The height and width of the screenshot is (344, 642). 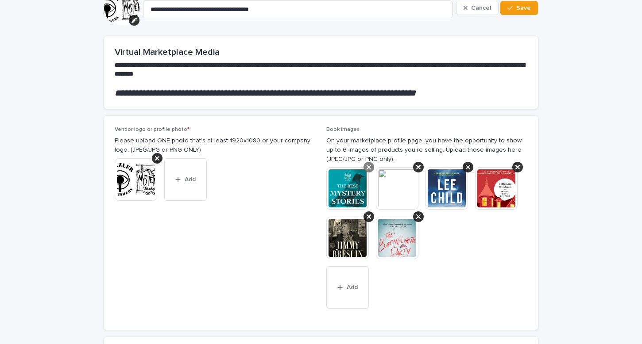 What do you see at coordinates (477, 8) in the screenshot?
I see `button: Cancel` at bounding box center [477, 8].